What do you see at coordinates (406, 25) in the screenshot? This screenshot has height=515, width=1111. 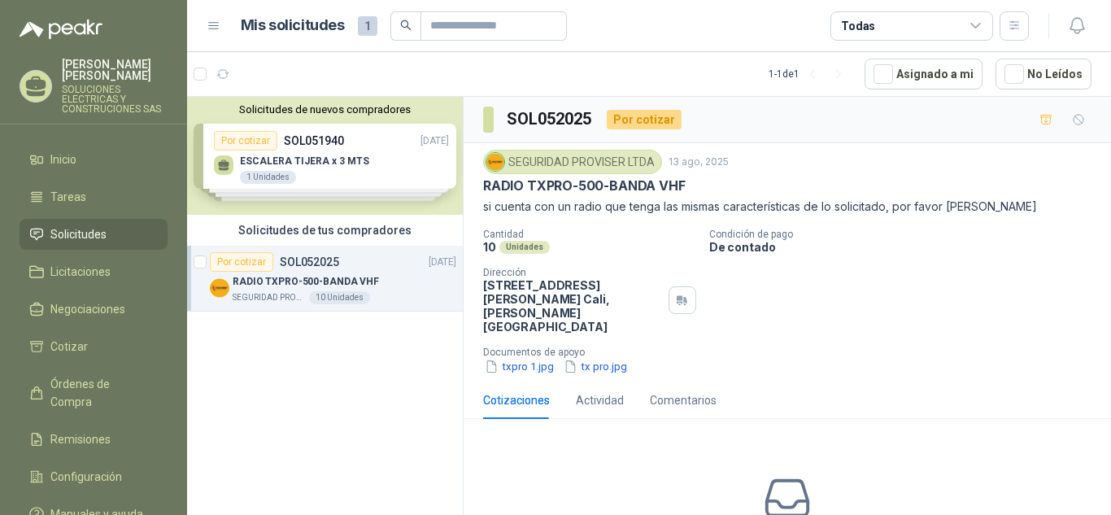 I see `span: search` at bounding box center [406, 25].